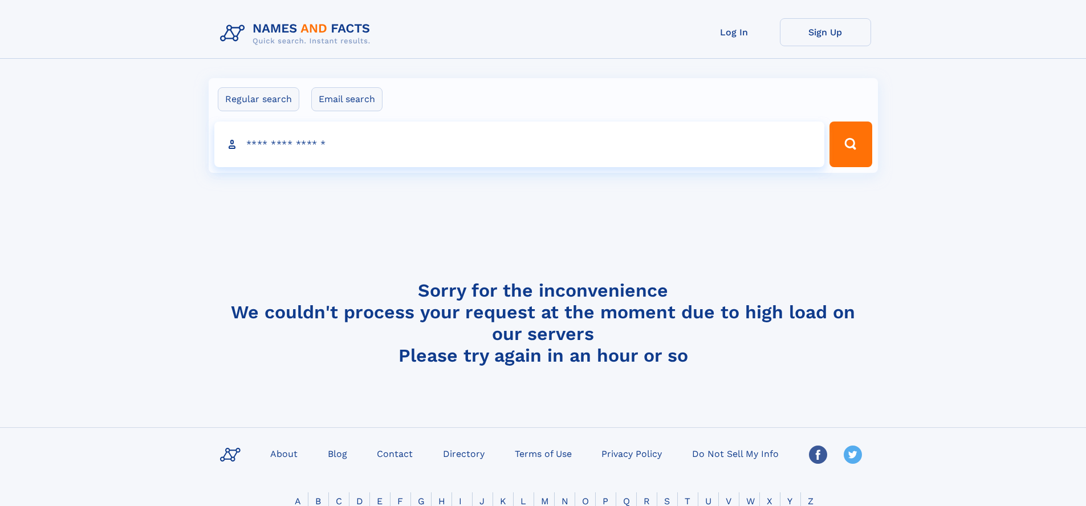  I want to click on label: Email search, so click(347, 99).